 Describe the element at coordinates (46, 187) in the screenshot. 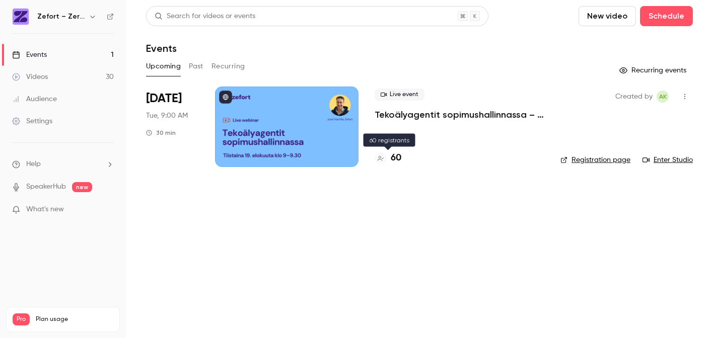

I see `a: SpeakerHub` at that location.